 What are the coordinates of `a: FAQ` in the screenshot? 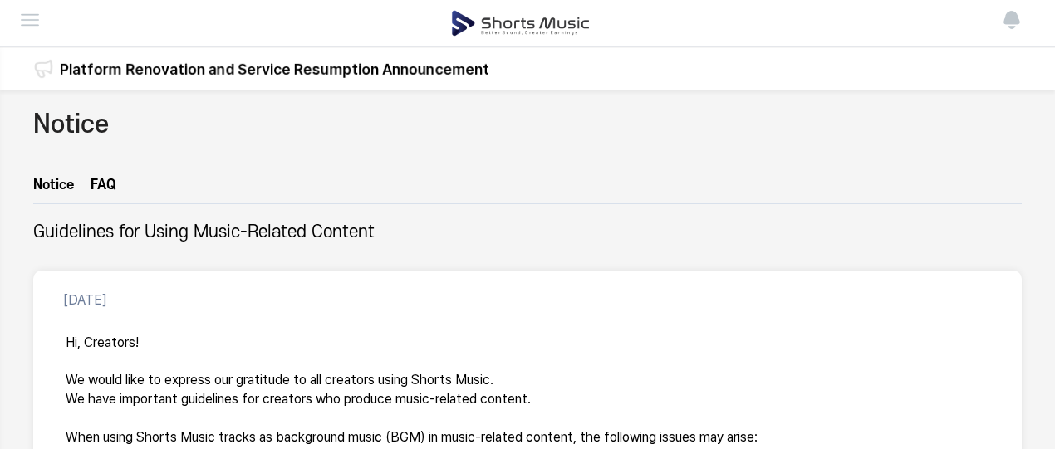 It's located at (103, 189).